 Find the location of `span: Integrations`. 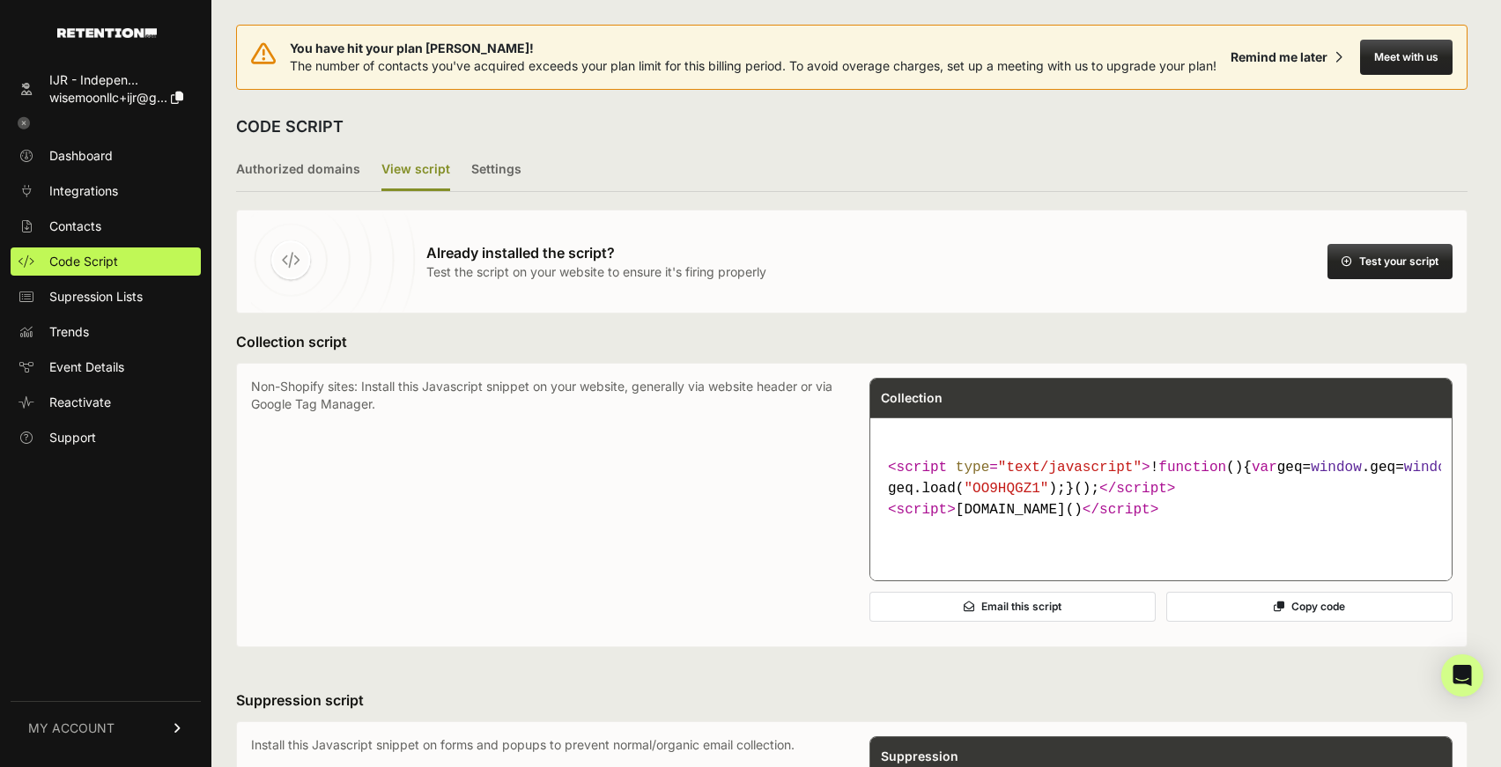

span: Integrations is located at coordinates (84, 191).